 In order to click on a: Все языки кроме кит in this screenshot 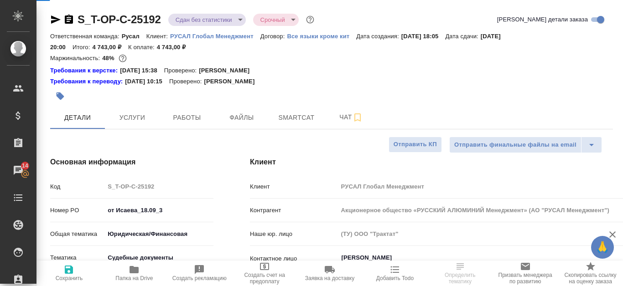, I will do `click(321, 36)`.